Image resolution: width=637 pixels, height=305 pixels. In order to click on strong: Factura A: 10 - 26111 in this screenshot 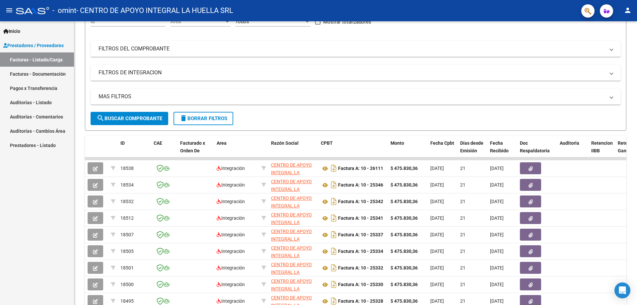, I will do `click(361, 169)`.